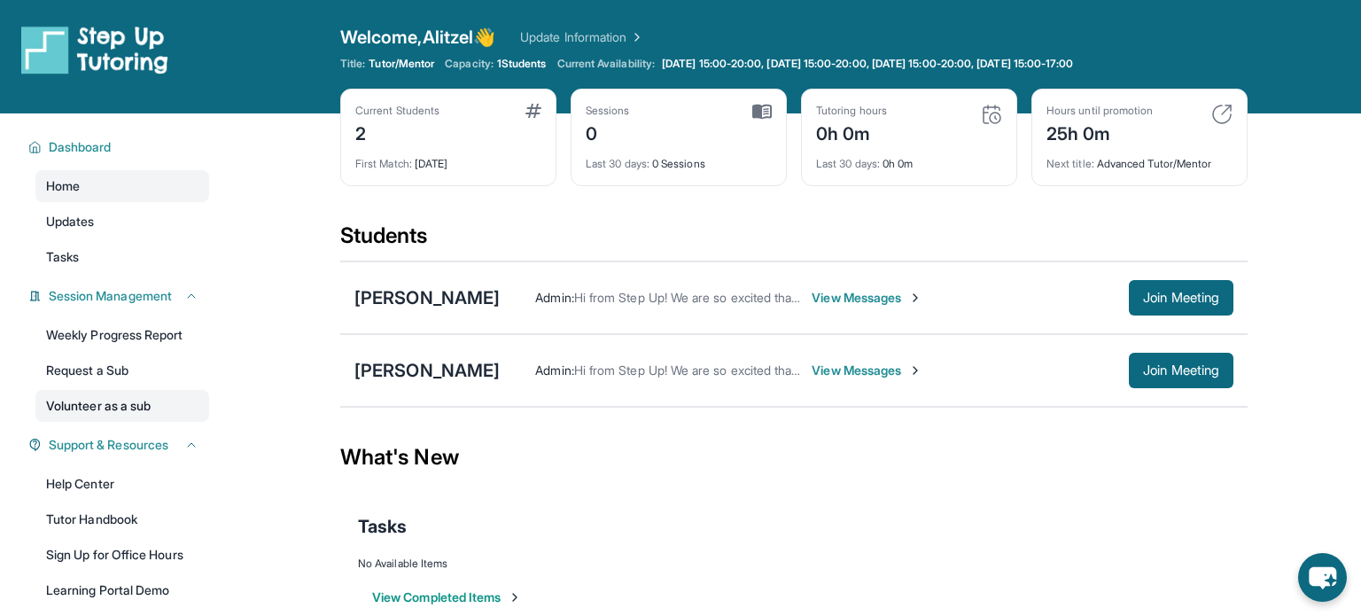  Describe the element at coordinates (1070, 163) in the screenshot. I see `span: Next title :` at that location.